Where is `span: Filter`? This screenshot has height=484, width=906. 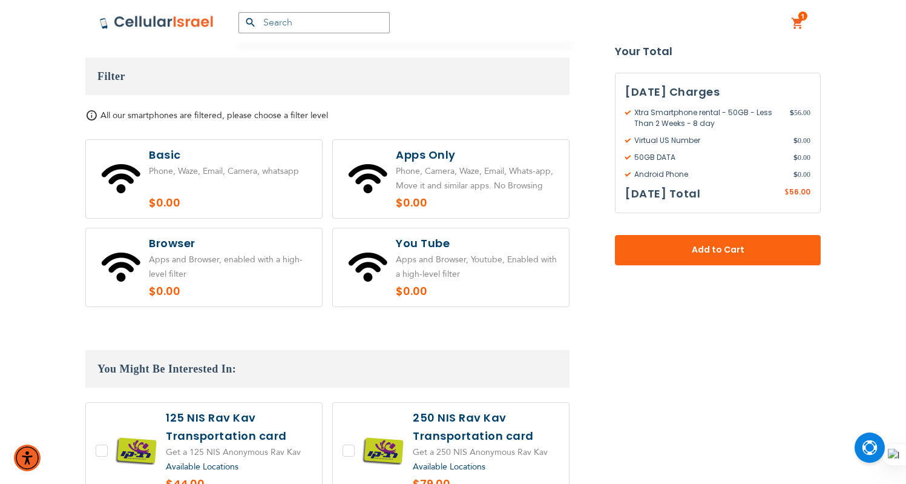
span: Filter is located at coordinates (111, 76).